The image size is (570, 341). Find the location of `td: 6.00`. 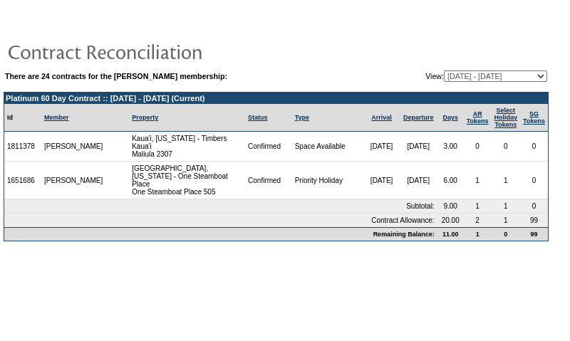

td: 6.00 is located at coordinates (450, 180).